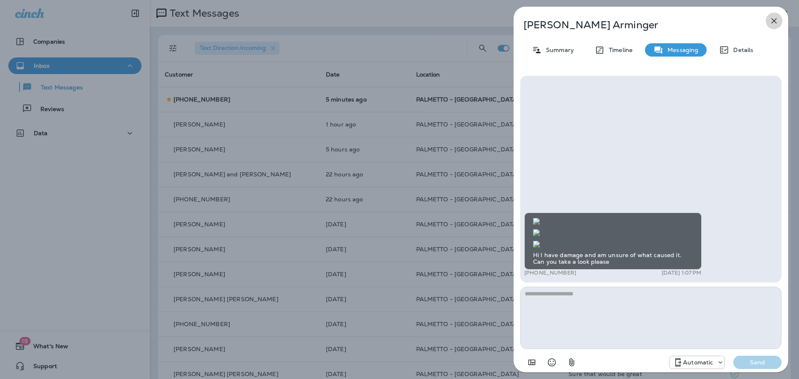 This screenshot has height=379, width=799. I want to click on p: Automatic, so click(698, 363).